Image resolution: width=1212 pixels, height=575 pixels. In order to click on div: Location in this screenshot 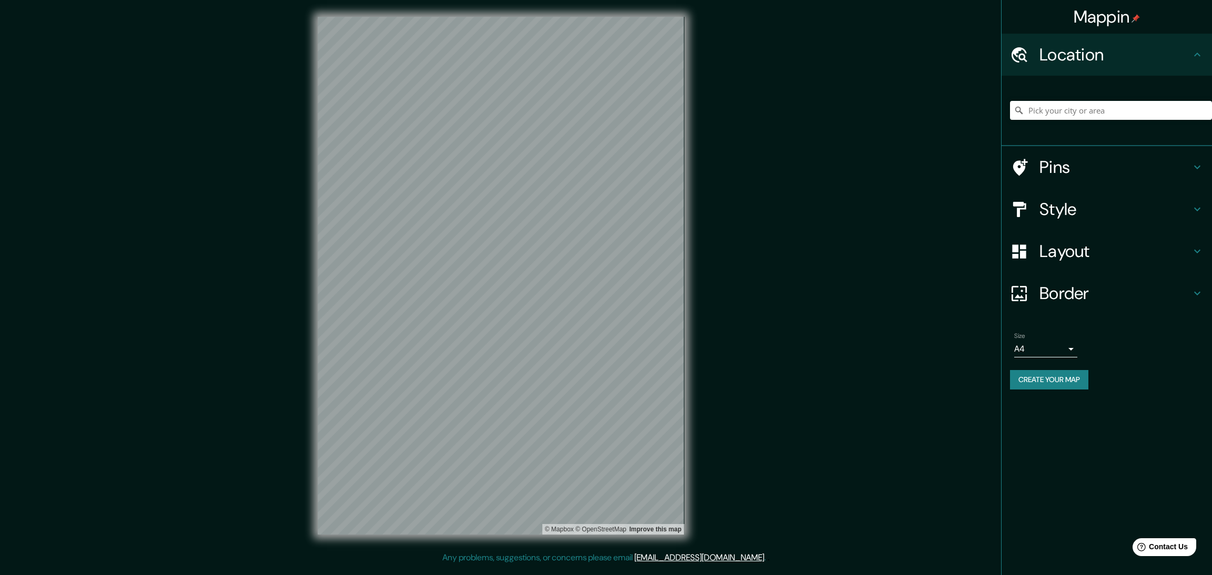, I will do `click(1107, 55)`.